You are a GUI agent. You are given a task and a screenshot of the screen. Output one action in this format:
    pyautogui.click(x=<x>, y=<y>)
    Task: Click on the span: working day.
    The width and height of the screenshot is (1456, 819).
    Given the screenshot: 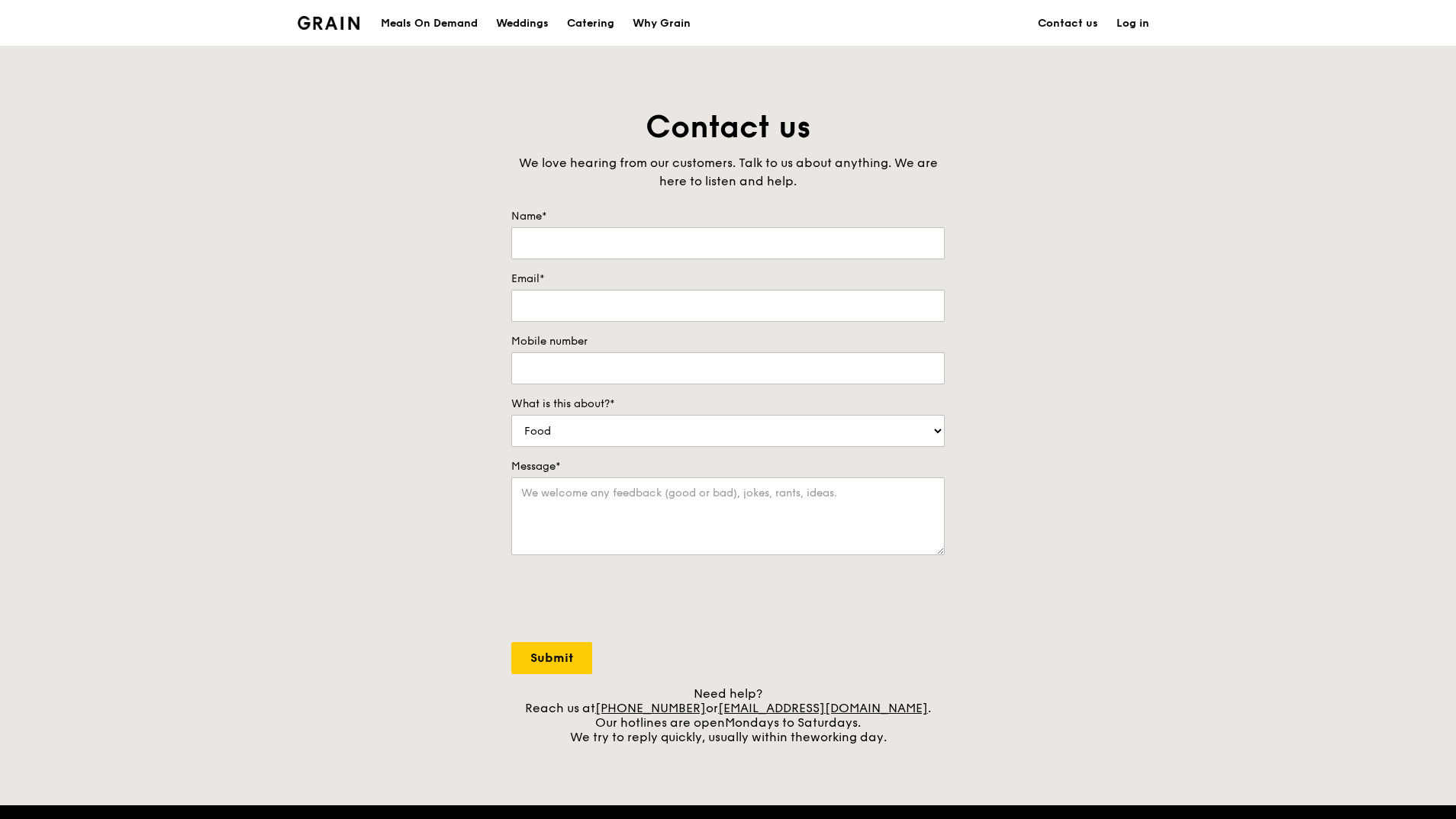 What is the action you would take?
    pyautogui.click(x=848, y=737)
    